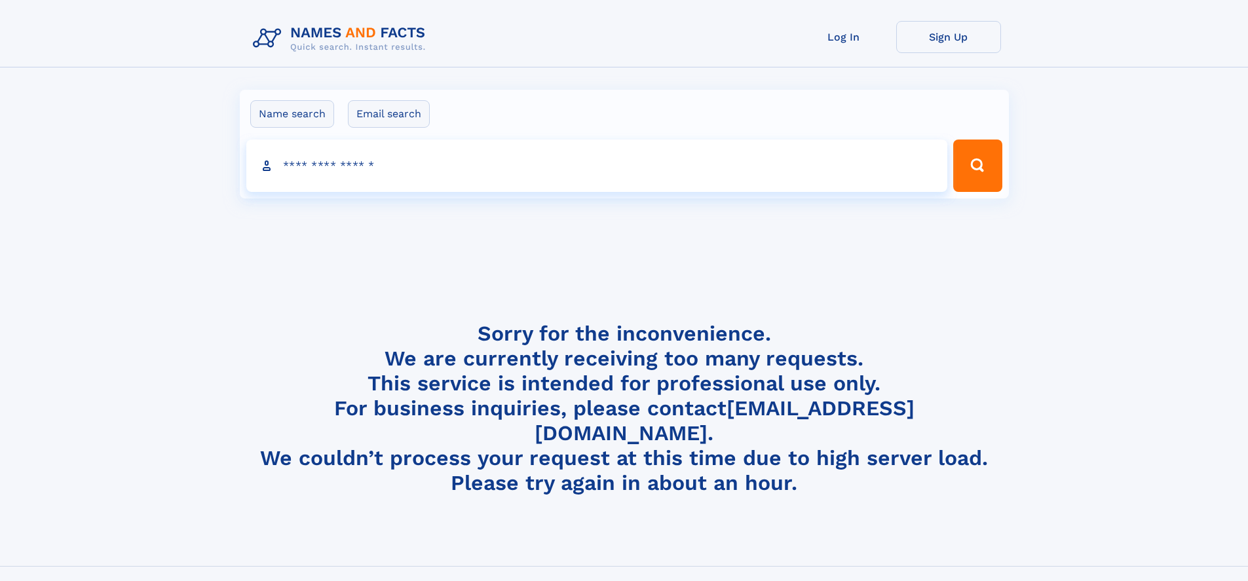 The height and width of the screenshot is (581, 1248). I want to click on input: search input, so click(597, 166).